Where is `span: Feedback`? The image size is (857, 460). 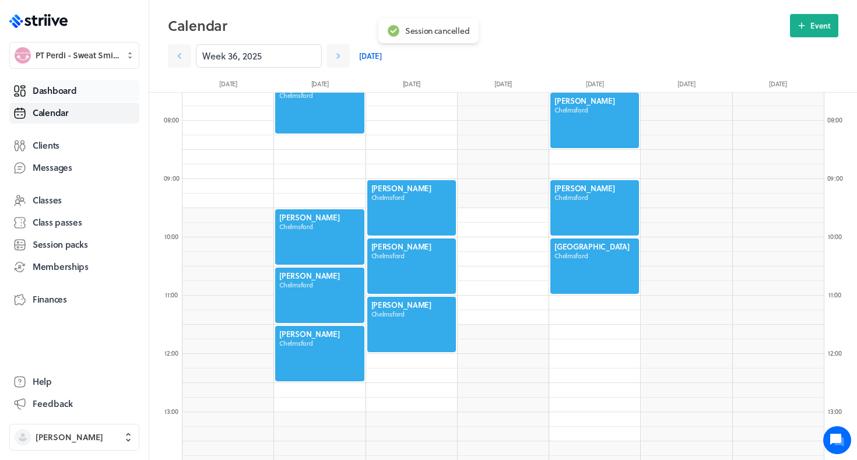
span: Feedback is located at coordinates (52, 403).